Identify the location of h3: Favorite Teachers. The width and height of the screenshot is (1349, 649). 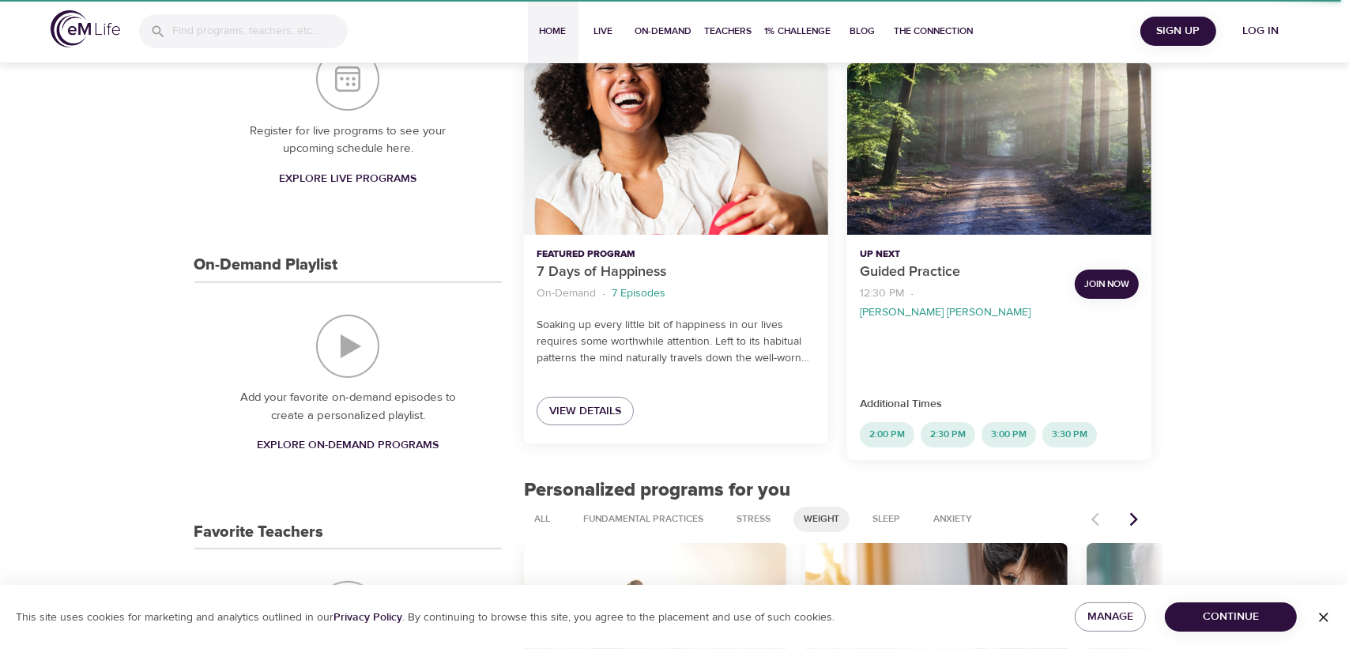
(259, 532).